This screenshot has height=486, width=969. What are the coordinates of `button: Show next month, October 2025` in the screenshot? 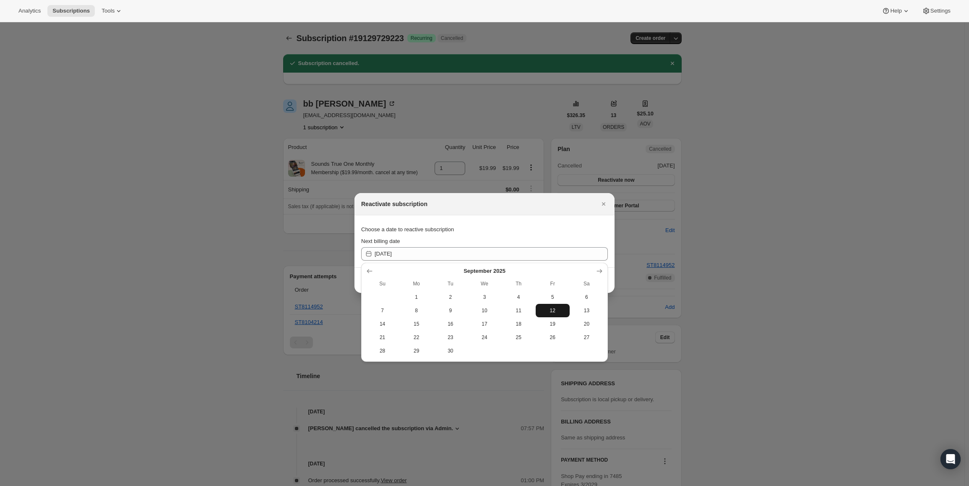 It's located at (600, 271).